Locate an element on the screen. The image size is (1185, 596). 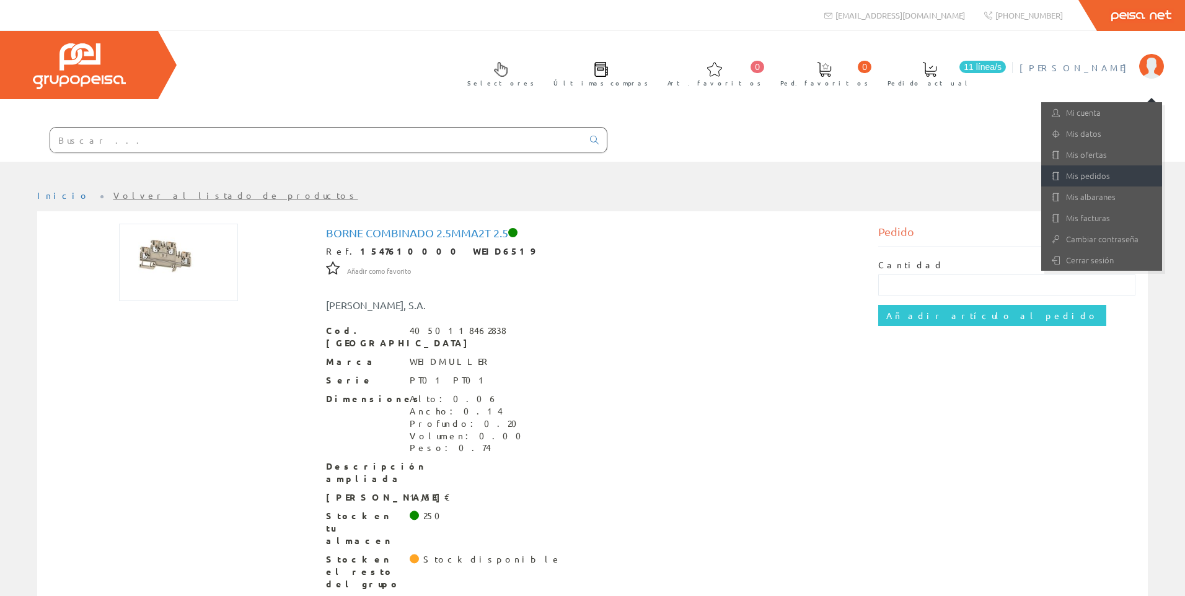
span: Descripción ampliada is located at coordinates (363, 473).